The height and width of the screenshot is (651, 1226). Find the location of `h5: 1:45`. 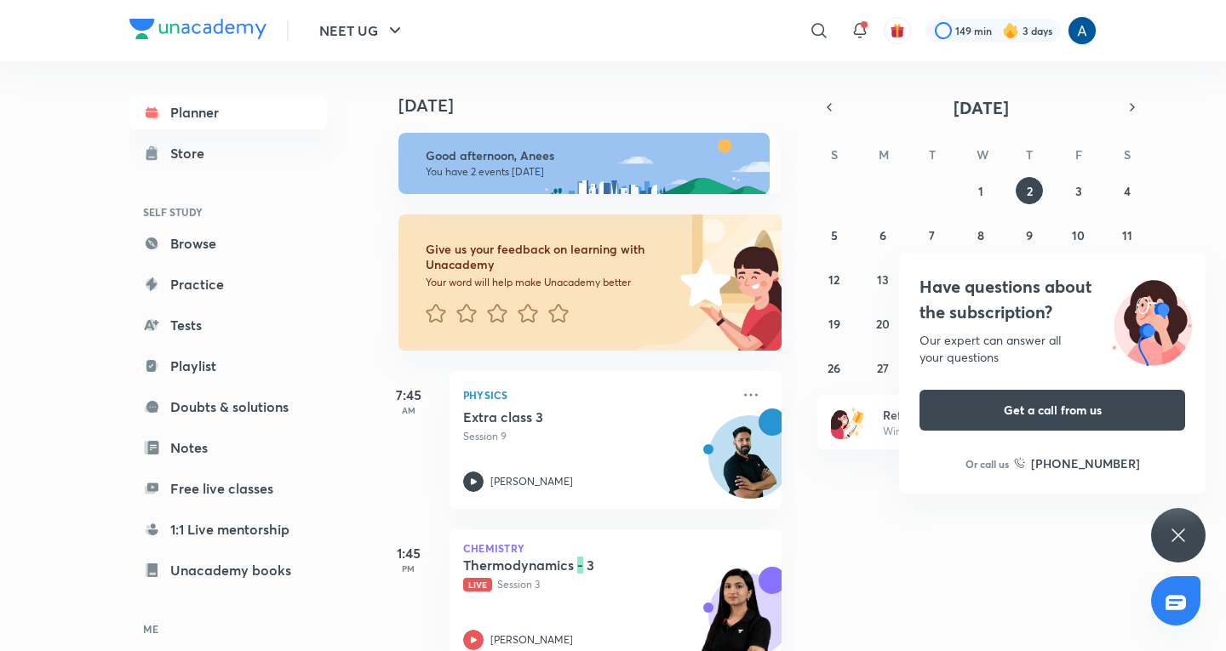

h5: 1:45 is located at coordinates (409, 554).